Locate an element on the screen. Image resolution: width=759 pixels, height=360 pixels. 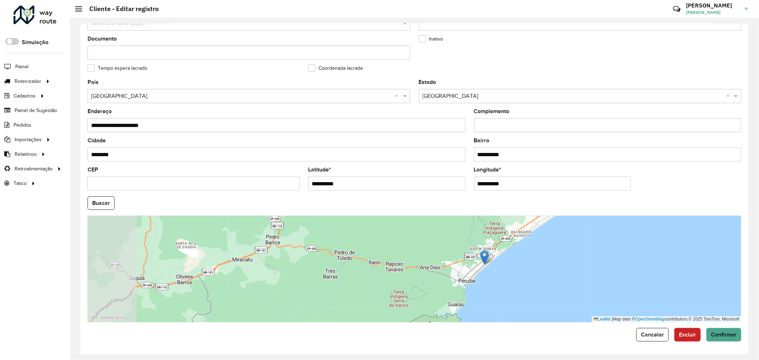
button: Confirmar is located at coordinates (724, 335).